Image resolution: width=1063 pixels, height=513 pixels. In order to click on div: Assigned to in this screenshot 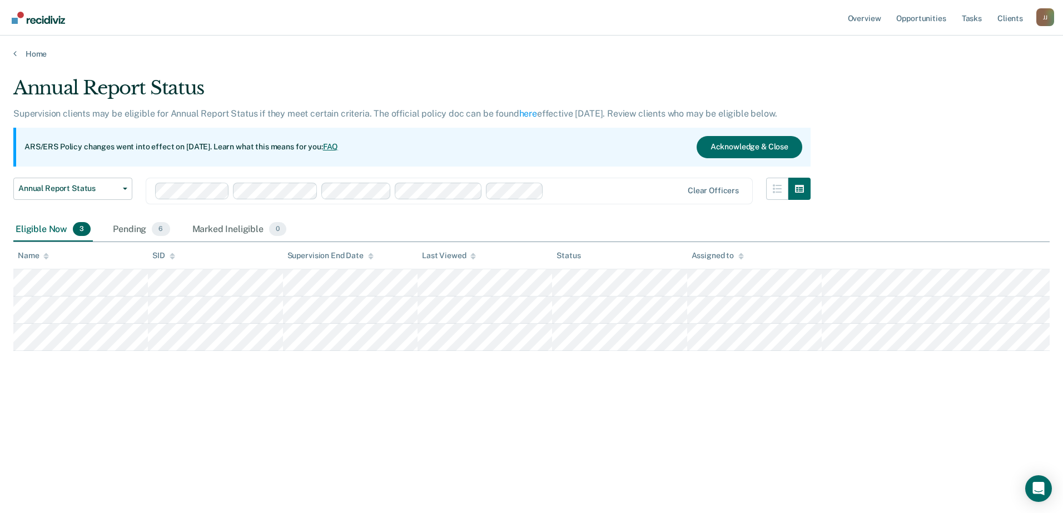, I will do `click(717, 256)`.